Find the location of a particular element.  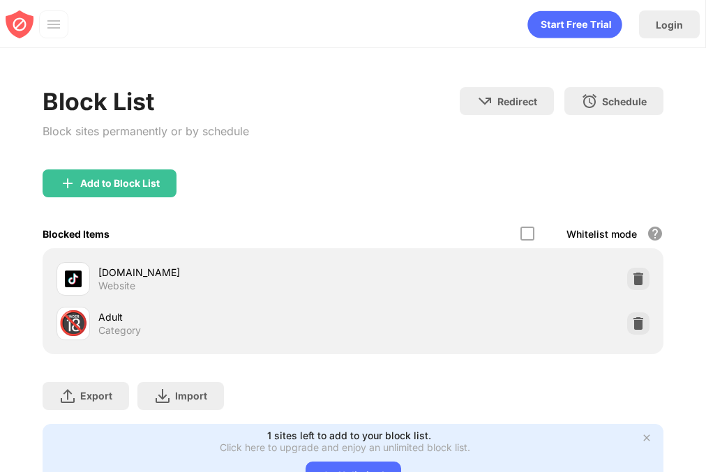

div: Website is located at coordinates (116, 286).